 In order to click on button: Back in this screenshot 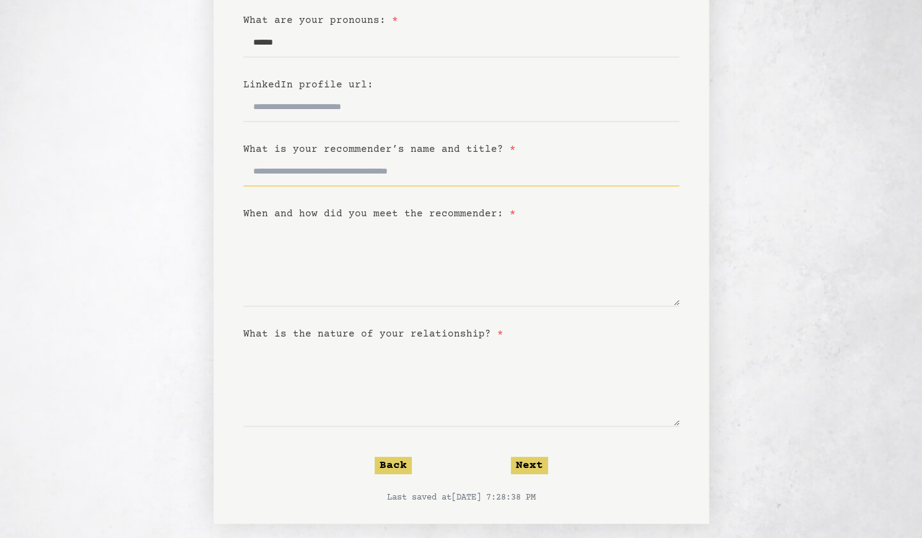, I will do `click(393, 465)`.